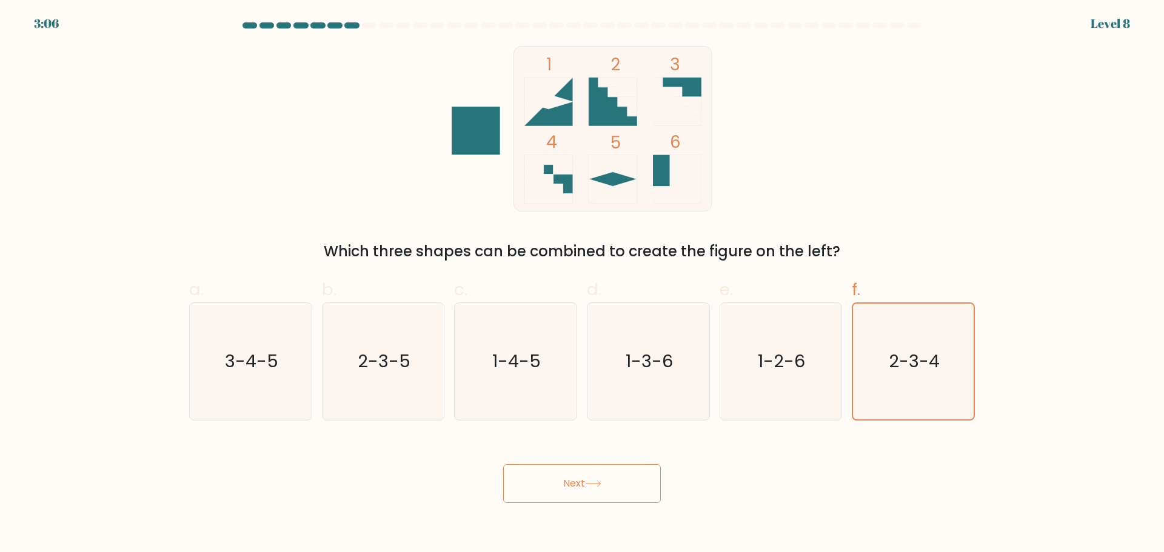 This screenshot has width=1164, height=552. I want to click on div: Level 8, so click(1110, 24).